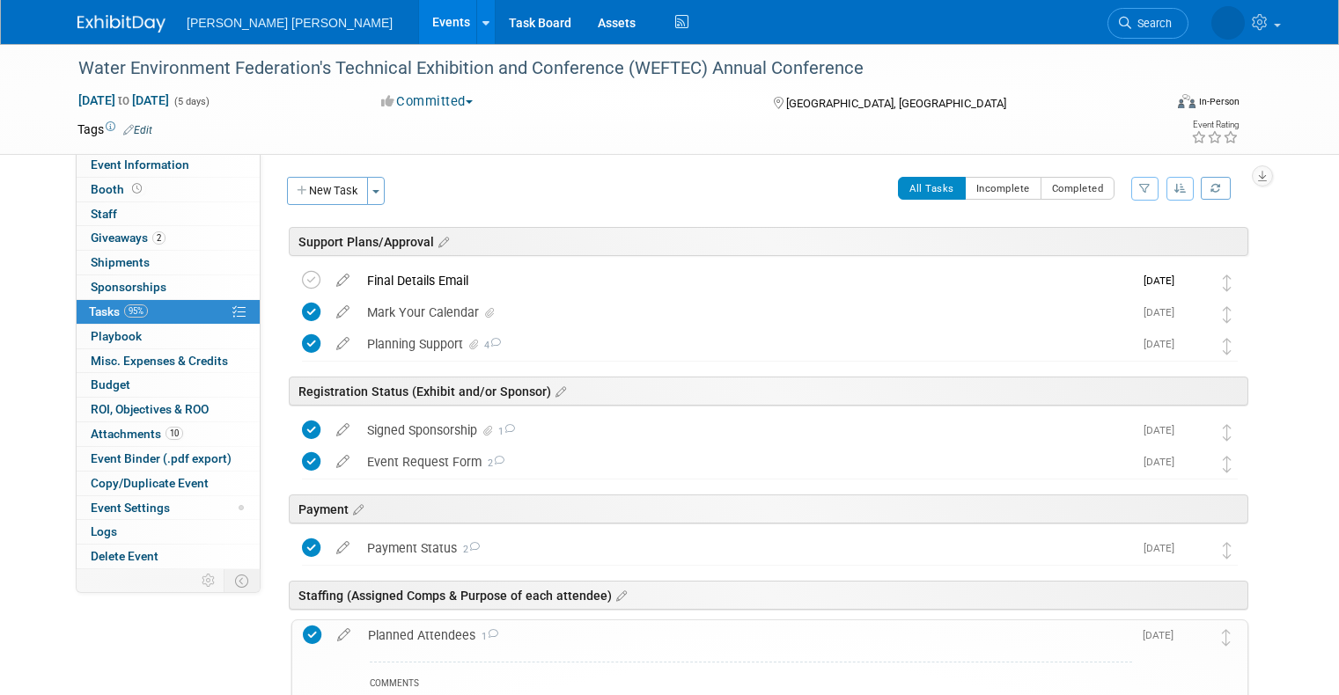  Describe the element at coordinates (128, 238) in the screenshot. I see `span: Giveaways` at that location.